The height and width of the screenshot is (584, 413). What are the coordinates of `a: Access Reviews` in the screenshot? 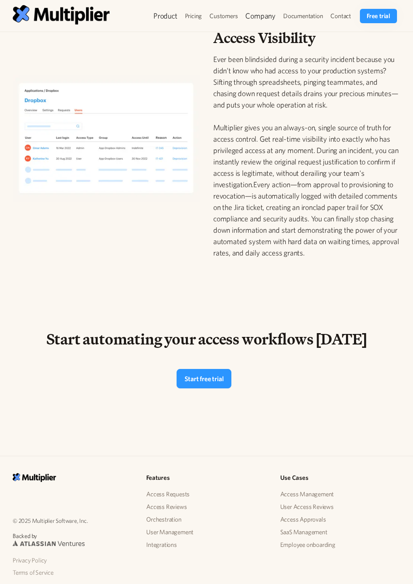 It's located at (167, 507).